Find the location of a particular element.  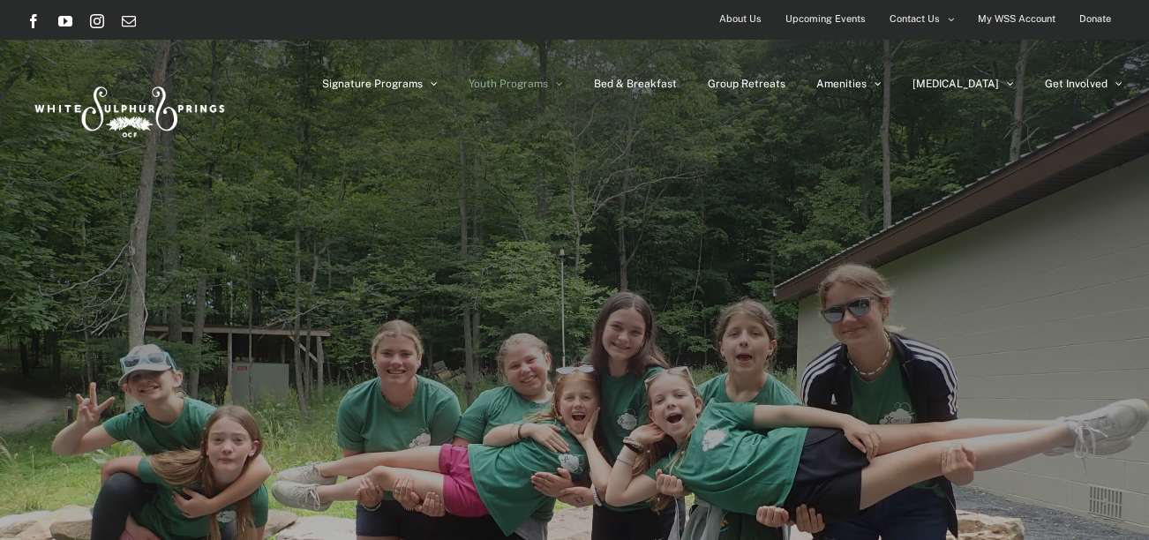

a: Signature Programs is located at coordinates (379, 84).